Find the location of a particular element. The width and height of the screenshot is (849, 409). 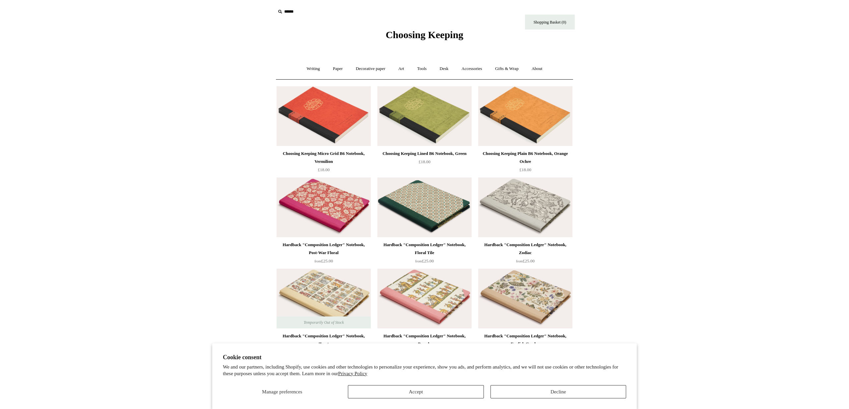

div: Choosing Keeping Micro Grid B6 Notebook, Vermilion is located at coordinates (324, 158).